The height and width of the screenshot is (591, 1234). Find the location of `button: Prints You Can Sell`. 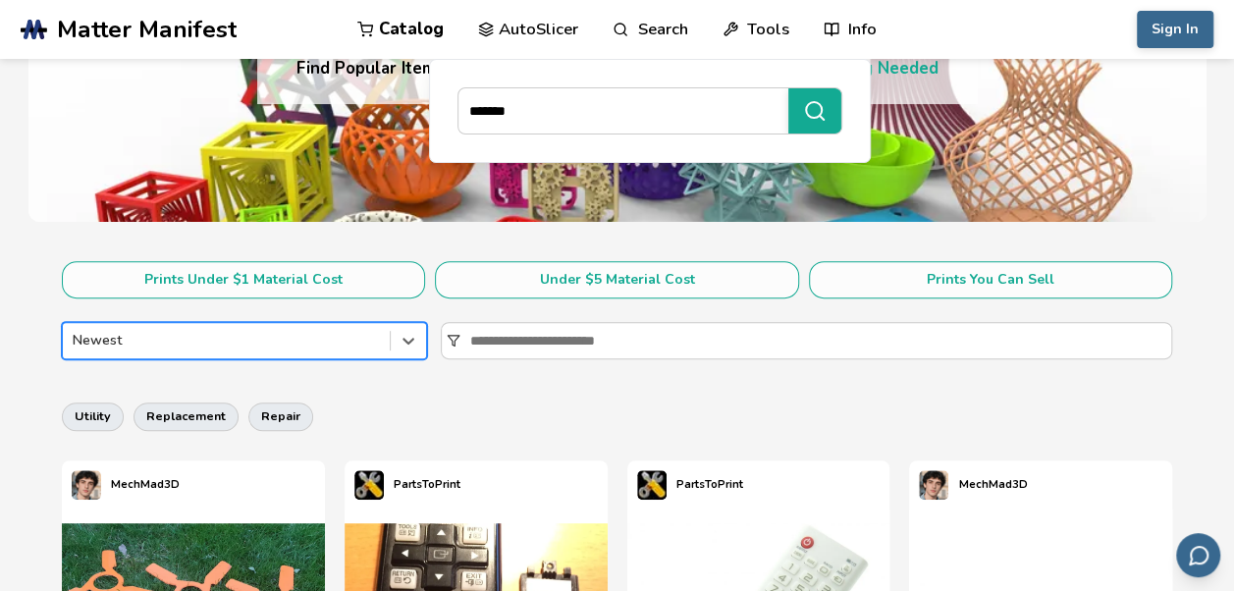

button: Prints You Can Sell is located at coordinates (991, 280).